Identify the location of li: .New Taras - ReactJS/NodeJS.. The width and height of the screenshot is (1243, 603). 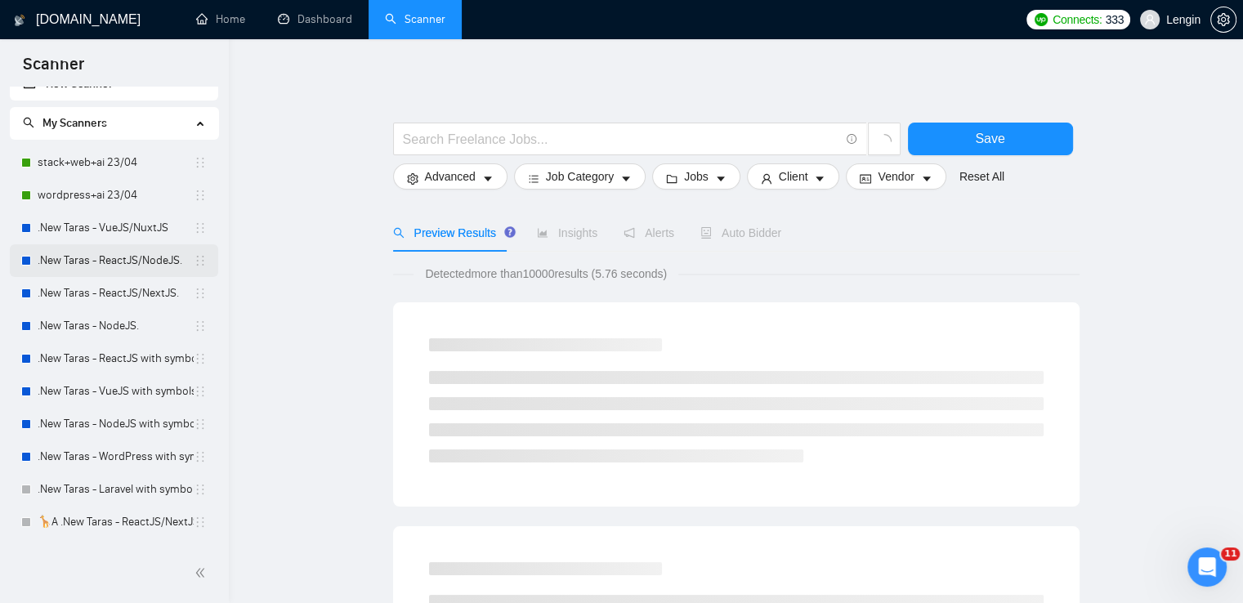
(114, 261).